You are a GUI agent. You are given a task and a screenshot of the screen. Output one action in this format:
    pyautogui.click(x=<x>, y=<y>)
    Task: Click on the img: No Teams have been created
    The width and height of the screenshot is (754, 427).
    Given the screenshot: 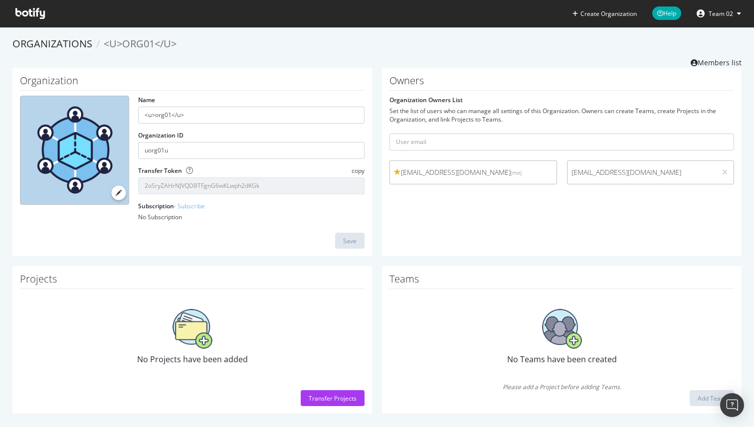 What is the action you would take?
    pyautogui.click(x=562, y=329)
    